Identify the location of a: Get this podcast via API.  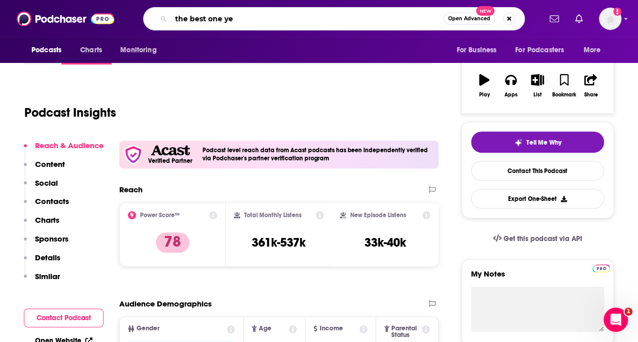
(538, 239).